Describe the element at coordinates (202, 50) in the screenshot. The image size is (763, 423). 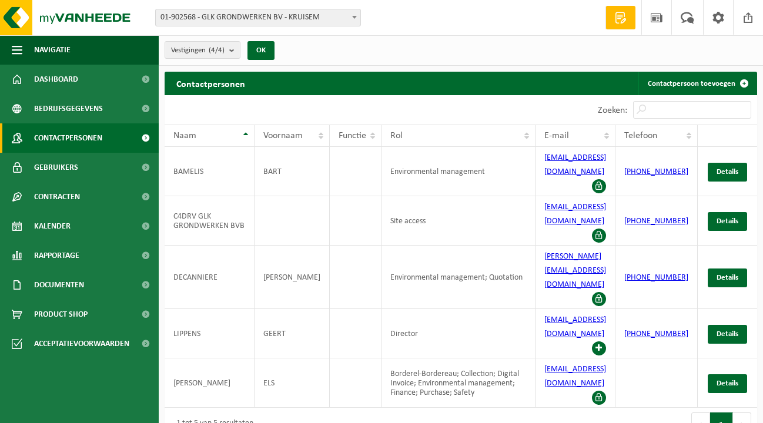
I see `button: Vestigingen(4/4)` at that location.